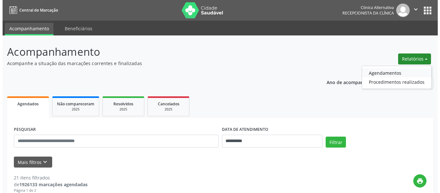 The image size is (440, 193). I want to click on p: Acompanhamento, so click(153, 52).